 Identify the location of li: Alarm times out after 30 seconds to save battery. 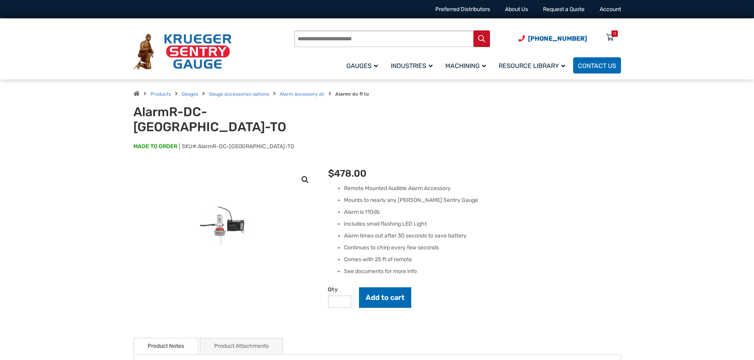
(482, 236).